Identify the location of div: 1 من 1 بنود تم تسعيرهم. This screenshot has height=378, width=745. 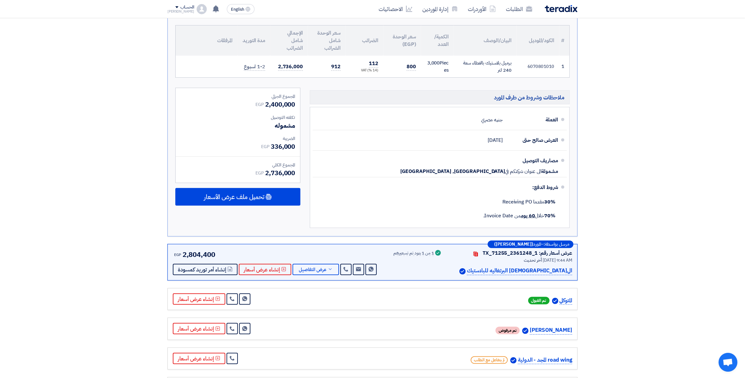
(414, 253).